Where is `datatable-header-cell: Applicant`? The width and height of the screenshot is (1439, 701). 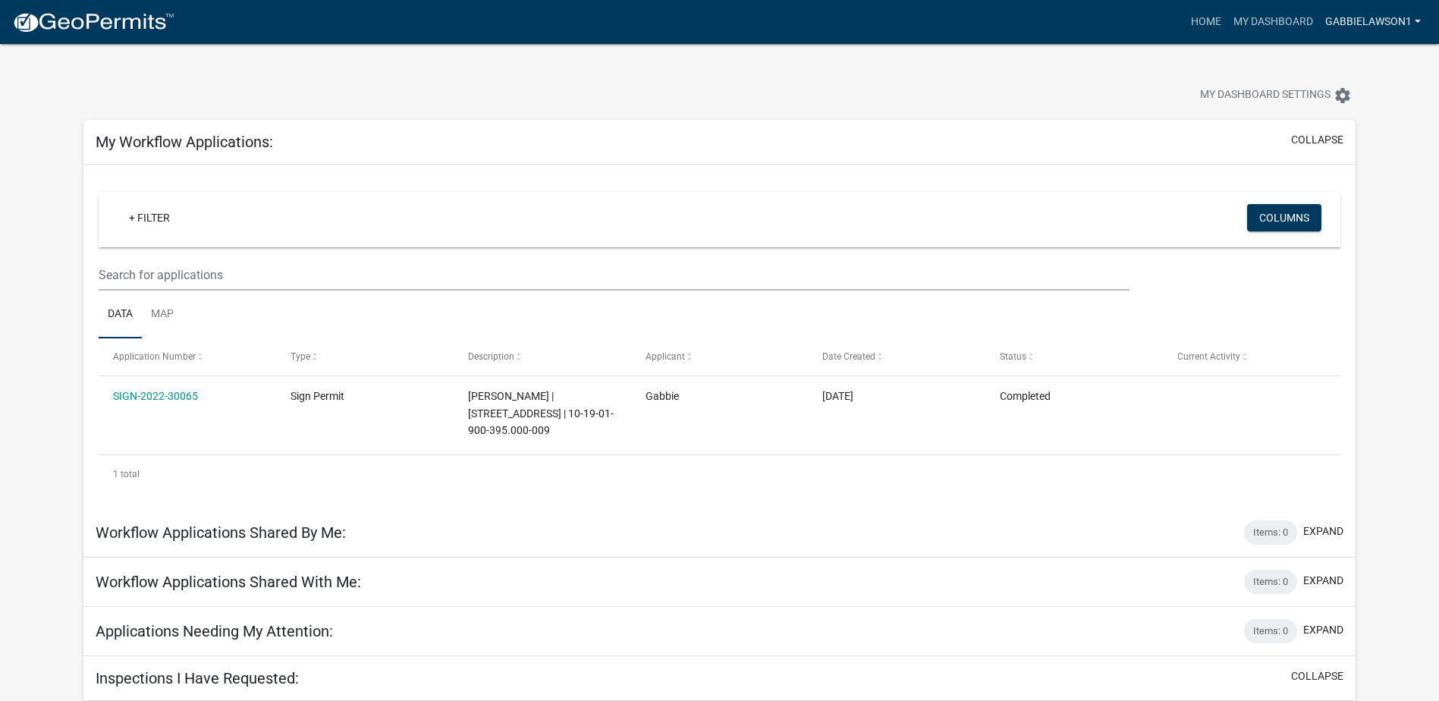
datatable-header-cell: Applicant is located at coordinates (719, 357).